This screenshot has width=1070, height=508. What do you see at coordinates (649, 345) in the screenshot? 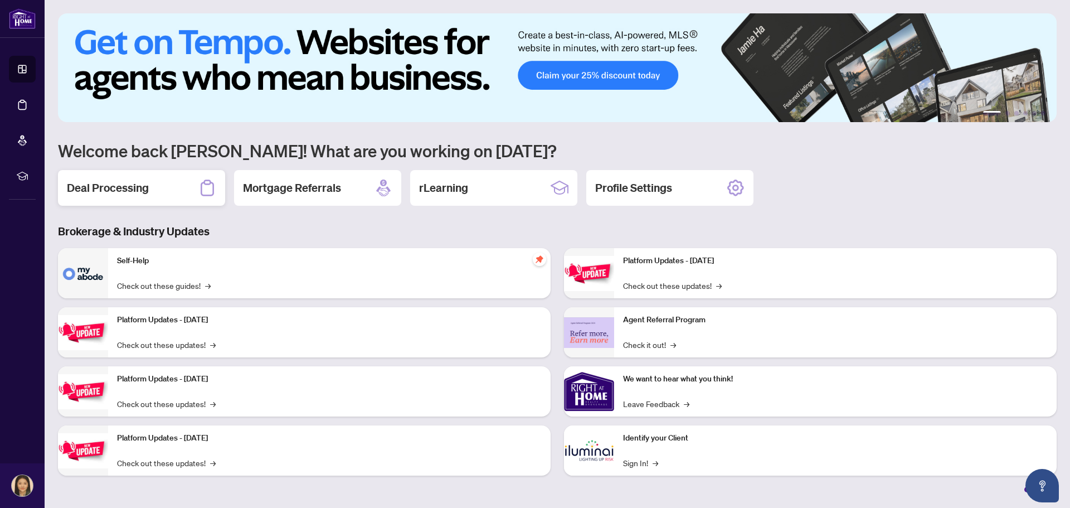
I see `a: Check it out!→` at bounding box center [649, 345].